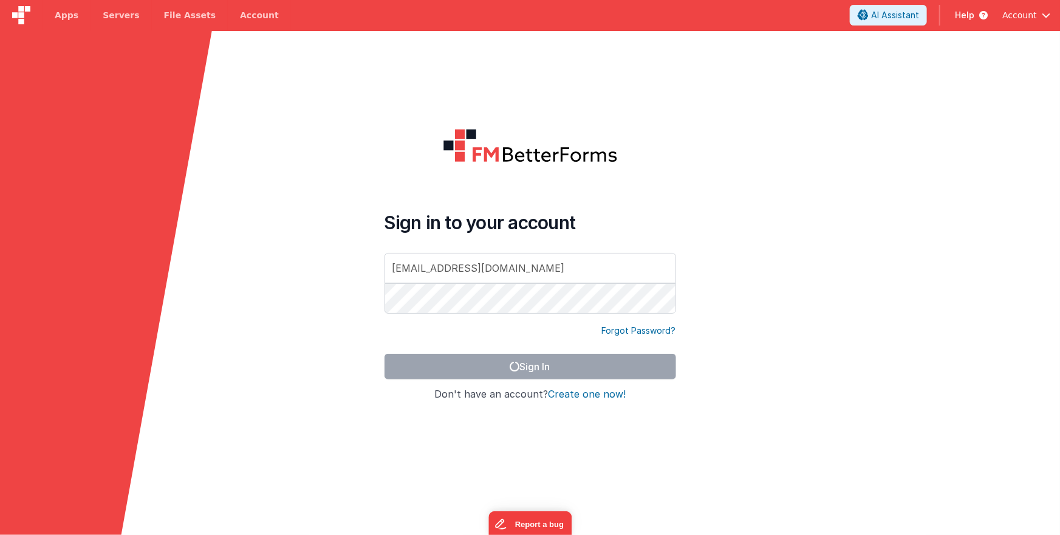  Describe the element at coordinates (1026, 15) in the screenshot. I see `button: Account` at that location.